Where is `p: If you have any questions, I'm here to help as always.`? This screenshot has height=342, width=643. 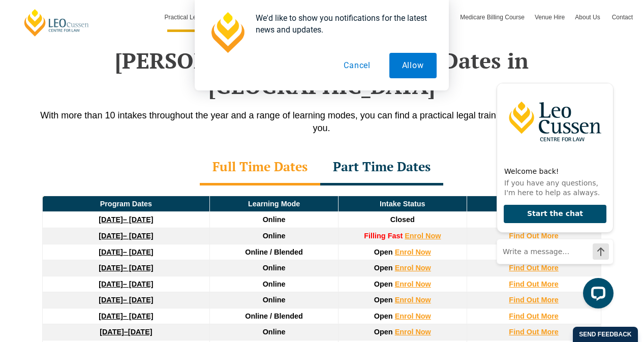
p: If you have any questions, I'm here to help as always. is located at coordinates (67, 124).